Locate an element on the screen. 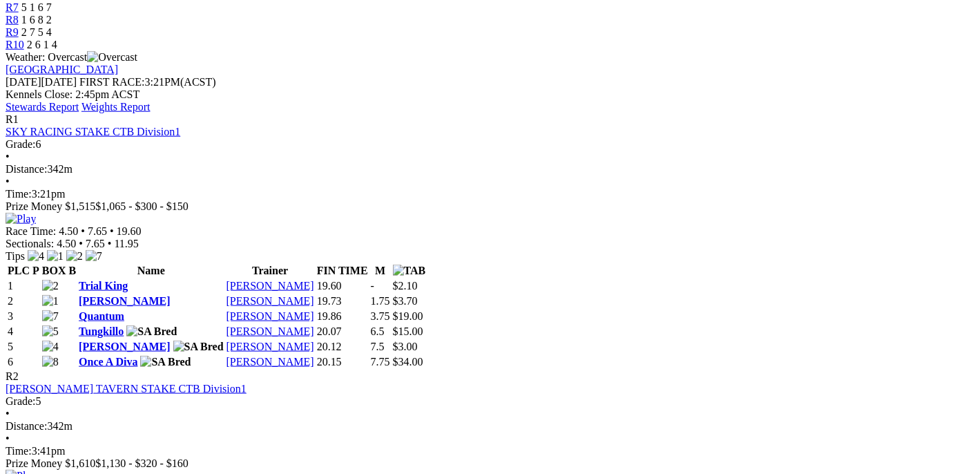  span: R10 is located at coordinates (15, 44).